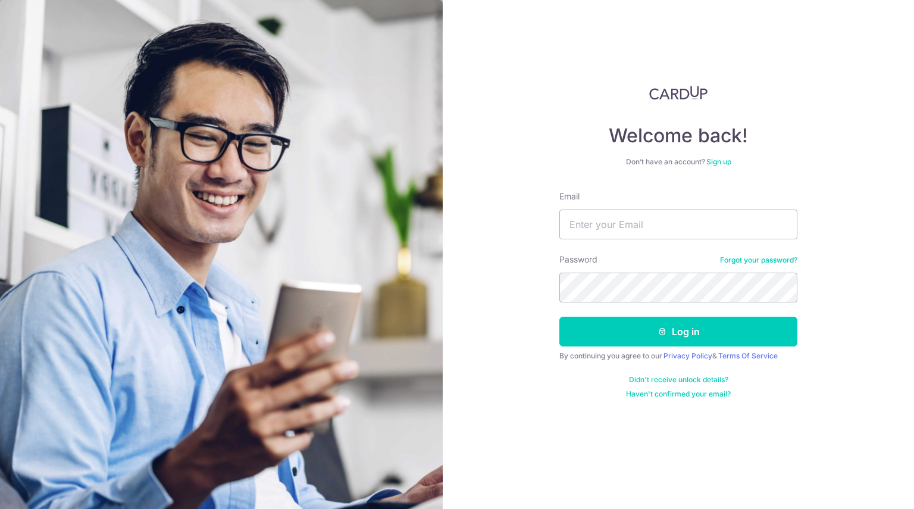 This screenshot has height=509, width=914. What do you see at coordinates (578, 259) in the screenshot?
I see `label: Password` at bounding box center [578, 259].